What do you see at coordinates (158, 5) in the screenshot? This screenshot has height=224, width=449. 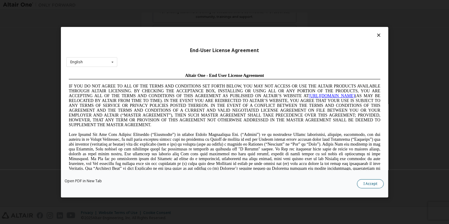 I see `span: Altair One - End User License Agreement` at bounding box center [158, 5].